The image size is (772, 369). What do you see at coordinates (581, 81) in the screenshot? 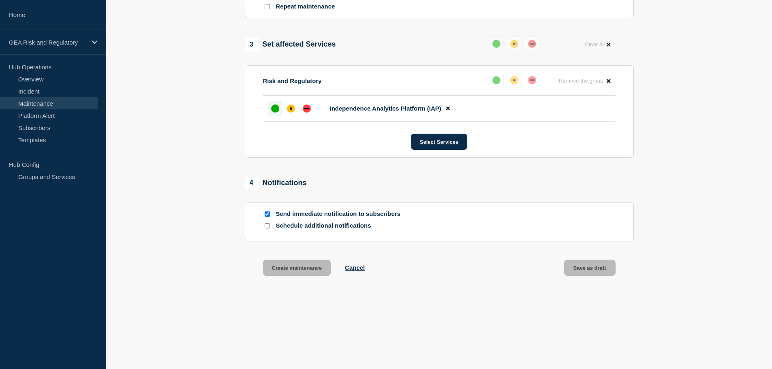
I see `span: Remove the group` at bounding box center [581, 81].